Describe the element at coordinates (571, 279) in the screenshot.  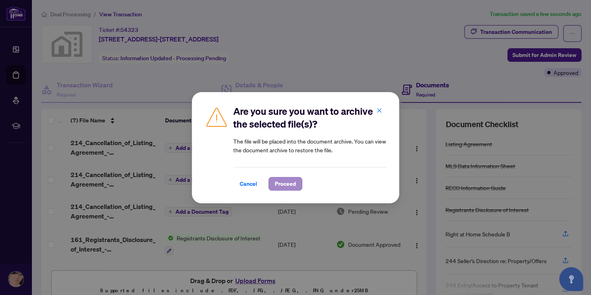
I see `button: Open asap` at that location.